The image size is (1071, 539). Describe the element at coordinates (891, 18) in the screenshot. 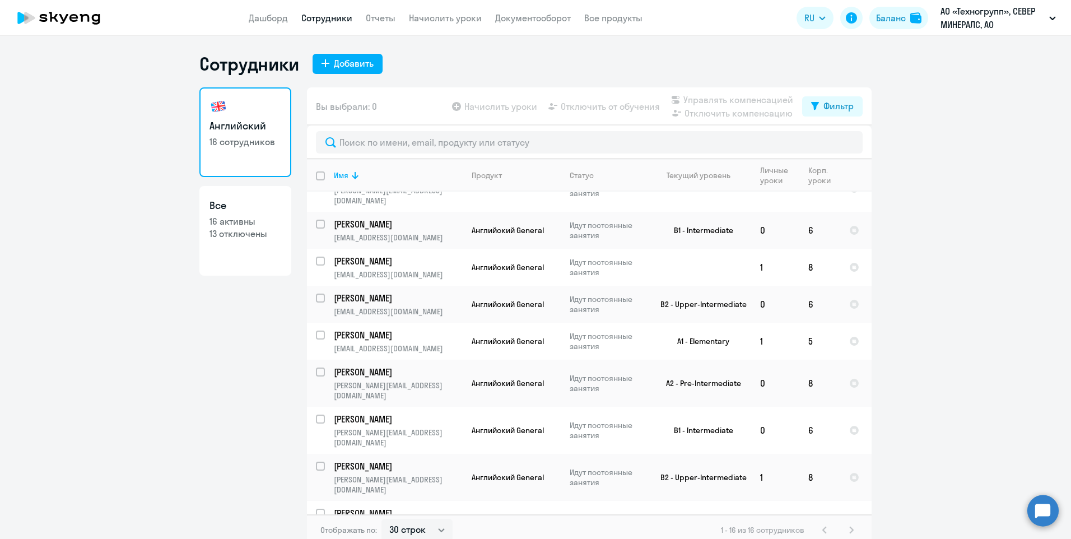

I see `div: Баланс` at that location.